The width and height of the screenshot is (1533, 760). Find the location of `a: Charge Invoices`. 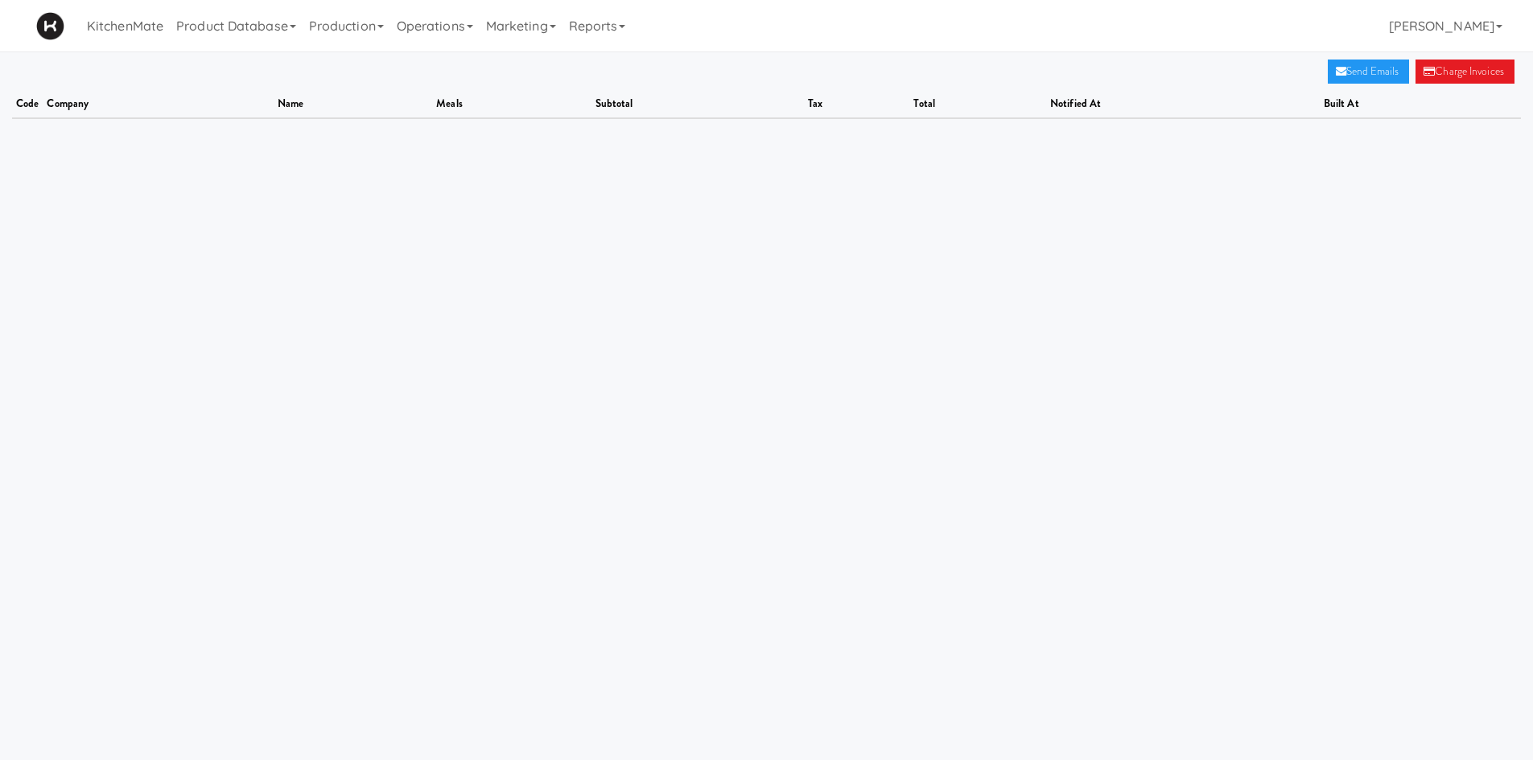

a: Charge Invoices is located at coordinates (1464, 72).